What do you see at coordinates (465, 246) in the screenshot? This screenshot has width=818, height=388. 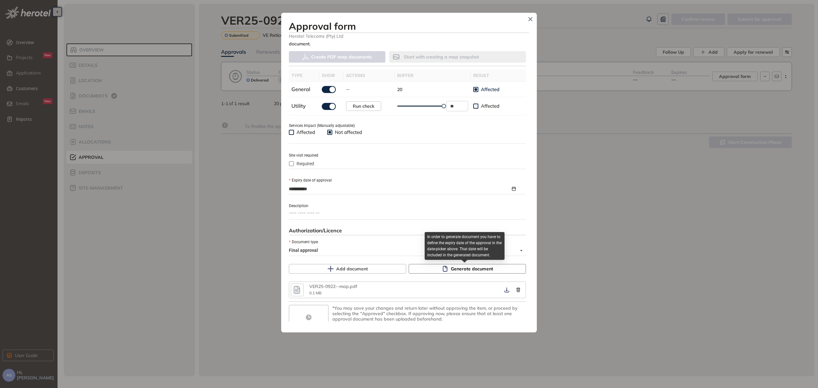 I see `div: In order to generate document you have to define the expiry date of the approval in the date-pick...` at bounding box center [465, 246].